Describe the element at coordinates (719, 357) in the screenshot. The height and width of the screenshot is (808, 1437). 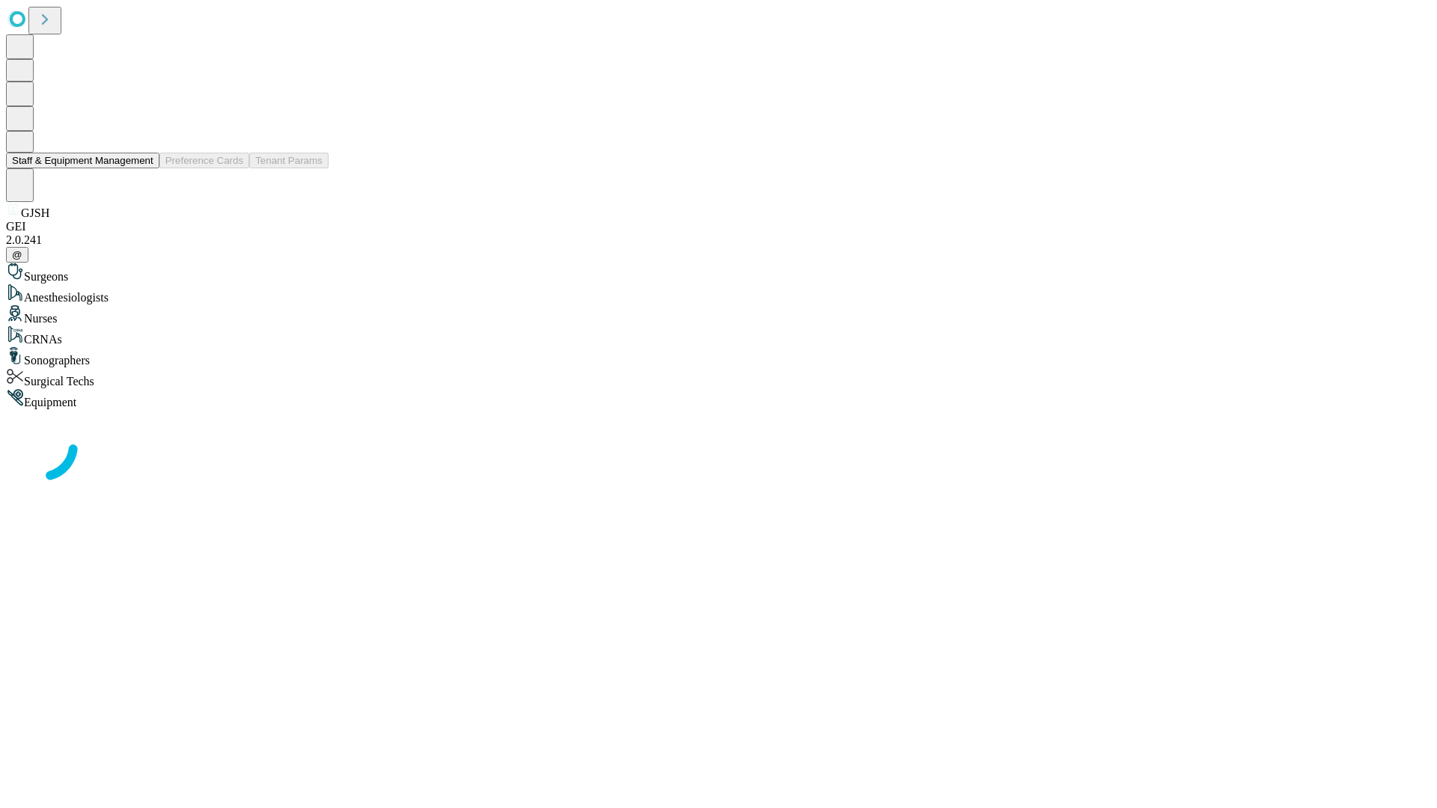
I see `div: Sonographers` at that location.